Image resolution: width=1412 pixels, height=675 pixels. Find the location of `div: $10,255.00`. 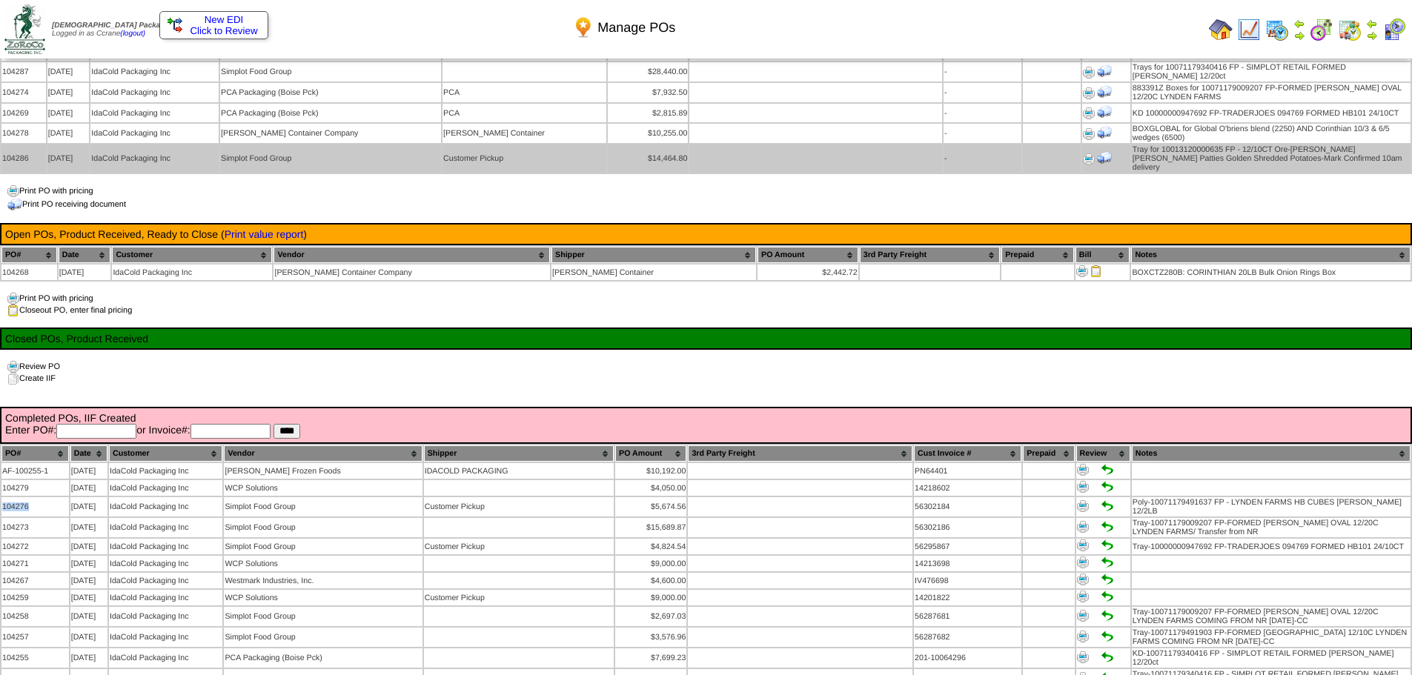

div: $10,255.00 is located at coordinates (648, 133).